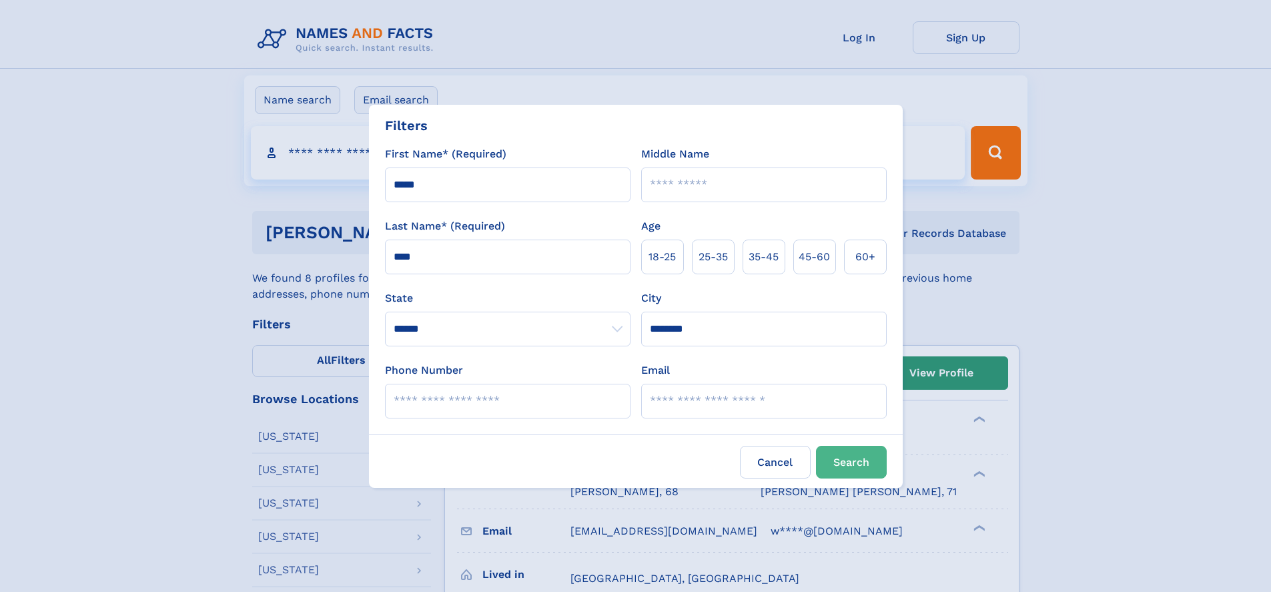 The height and width of the screenshot is (592, 1271). What do you see at coordinates (655, 370) in the screenshot?
I see `label: Email` at bounding box center [655, 370].